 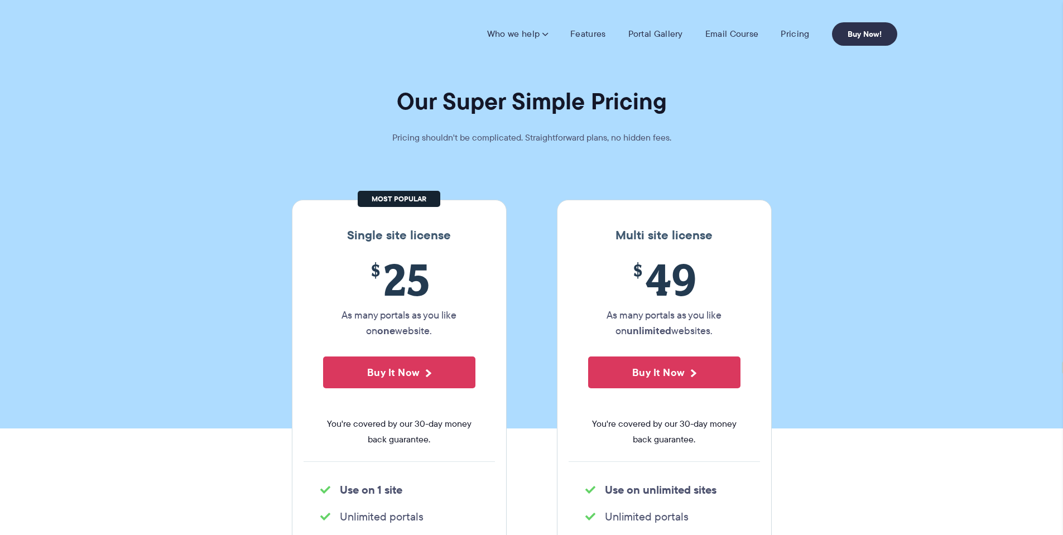 What do you see at coordinates (386, 330) in the screenshot?
I see `strong: one` at bounding box center [386, 330].